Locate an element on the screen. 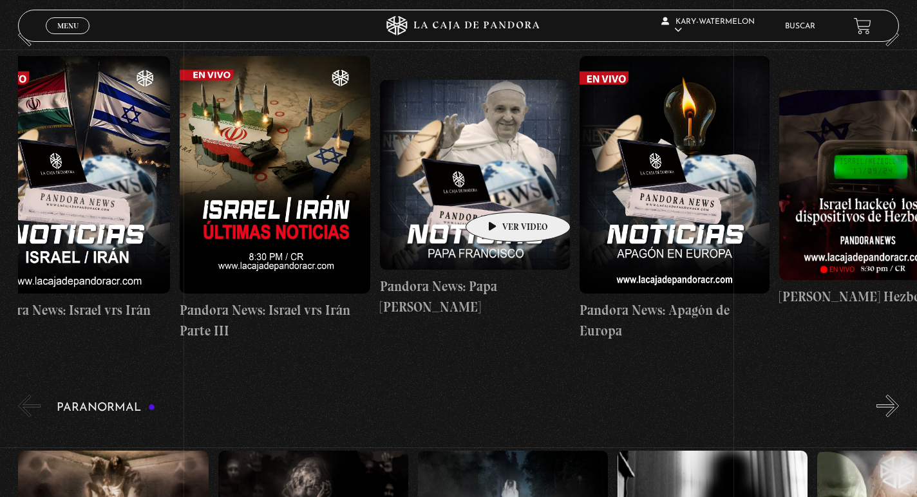 The width and height of the screenshot is (917, 497). h3: Paranormal is located at coordinates (106, 408).